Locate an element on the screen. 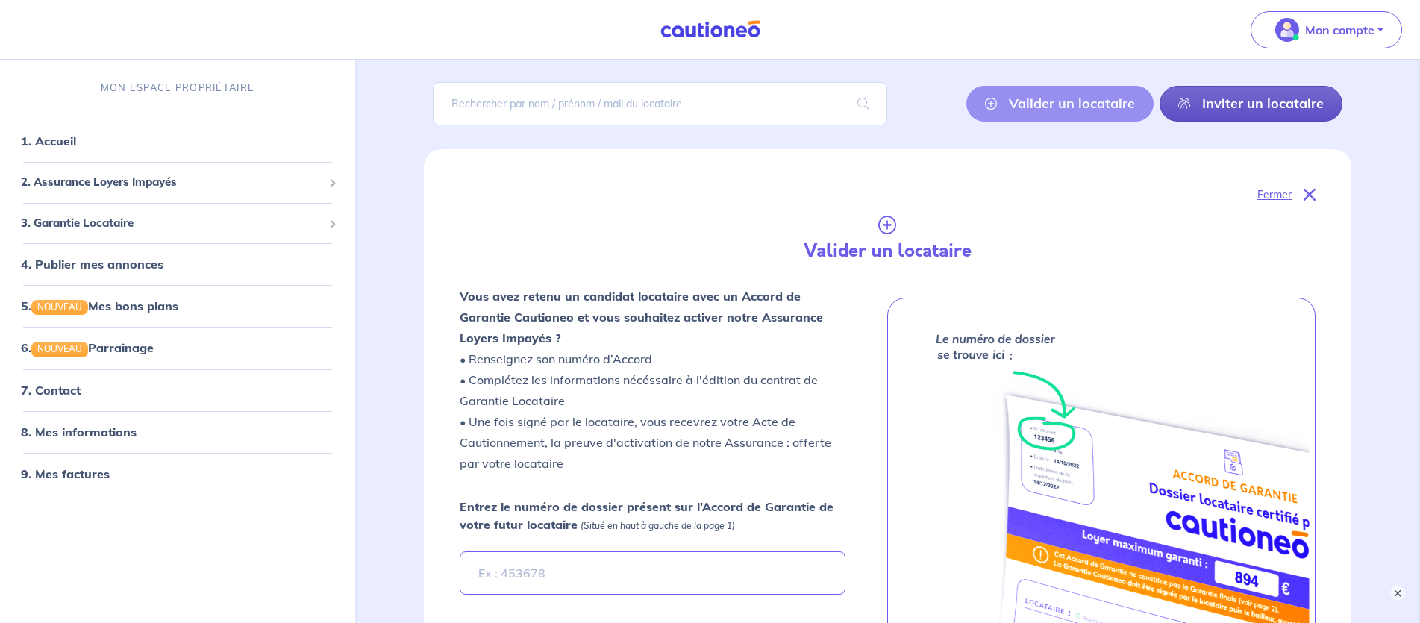 This screenshot has height=623, width=1420. img: illu_account_valid_menu.svg is located at coordinates (1287, 30).